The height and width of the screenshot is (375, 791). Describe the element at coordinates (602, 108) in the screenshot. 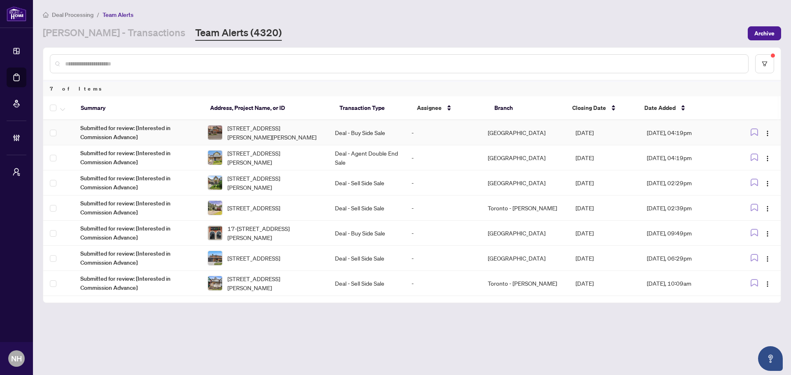

I see `th: Closing Date` at that location.